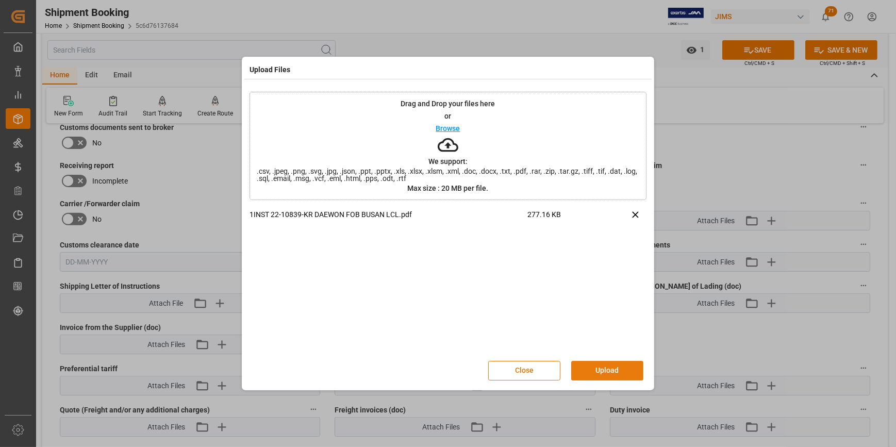 The image size is (896, 447). Describe the element at coordinates (448, 175) in the screenshot. I see `span: .csv, .jpeg, .png, .svg, .jpg, .json, .ppt, .pptx, .xls, .xlsx, .xlsm, .xml, .doc, .docx, .txt, ....` at that location.